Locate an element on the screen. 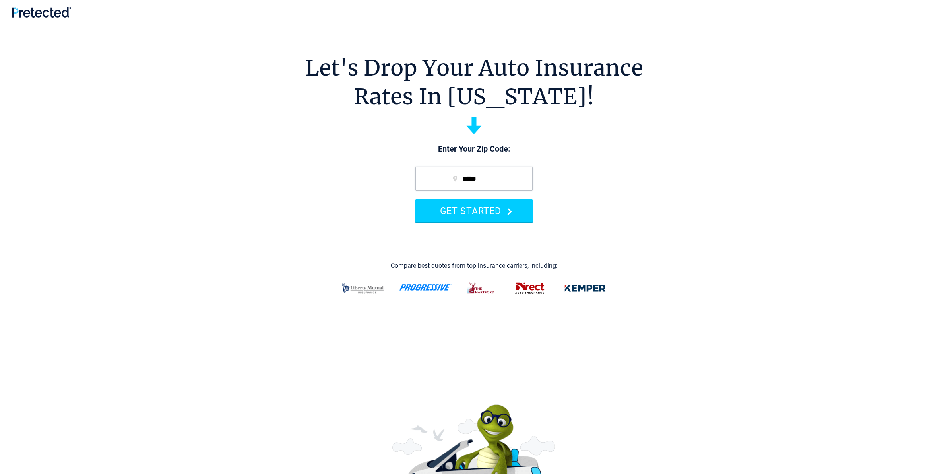 Image resolution: width=948 pixels, height=474 pixels. img: progressive is located at coordinates (426, 287).